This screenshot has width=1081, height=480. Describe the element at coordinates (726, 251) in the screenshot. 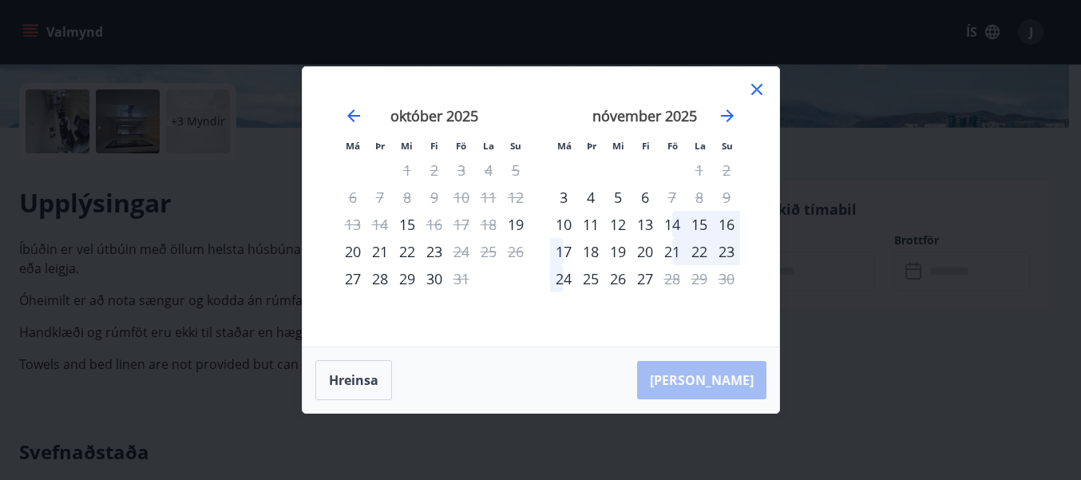

I see `td: sunnudagur, 23. nóvember 2025` at that location.